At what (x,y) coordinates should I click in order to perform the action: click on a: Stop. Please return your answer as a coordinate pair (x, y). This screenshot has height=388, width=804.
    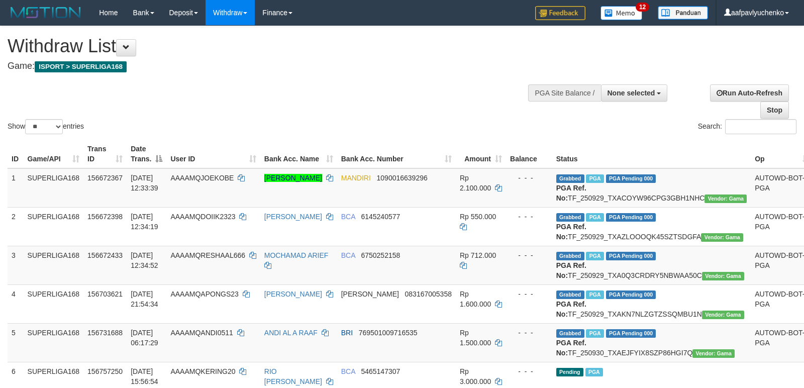
    Looking at the image, I should click on (774, 110).